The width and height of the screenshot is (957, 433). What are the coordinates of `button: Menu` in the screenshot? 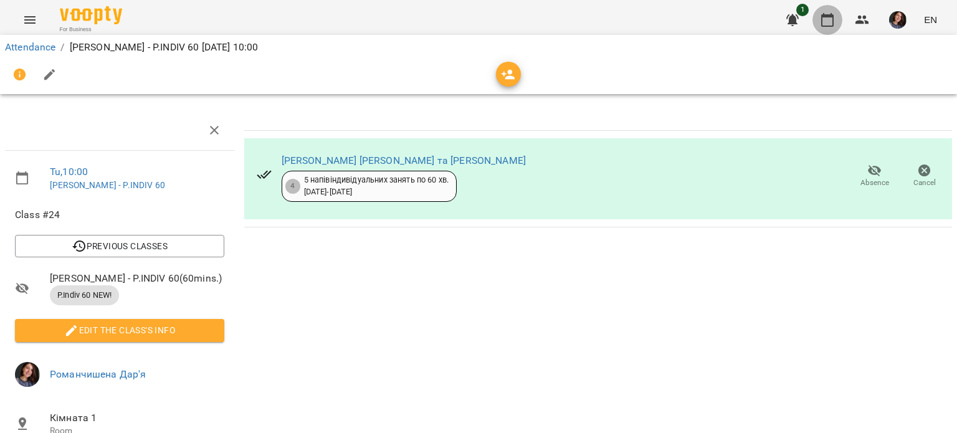 It's located at (30, 20).